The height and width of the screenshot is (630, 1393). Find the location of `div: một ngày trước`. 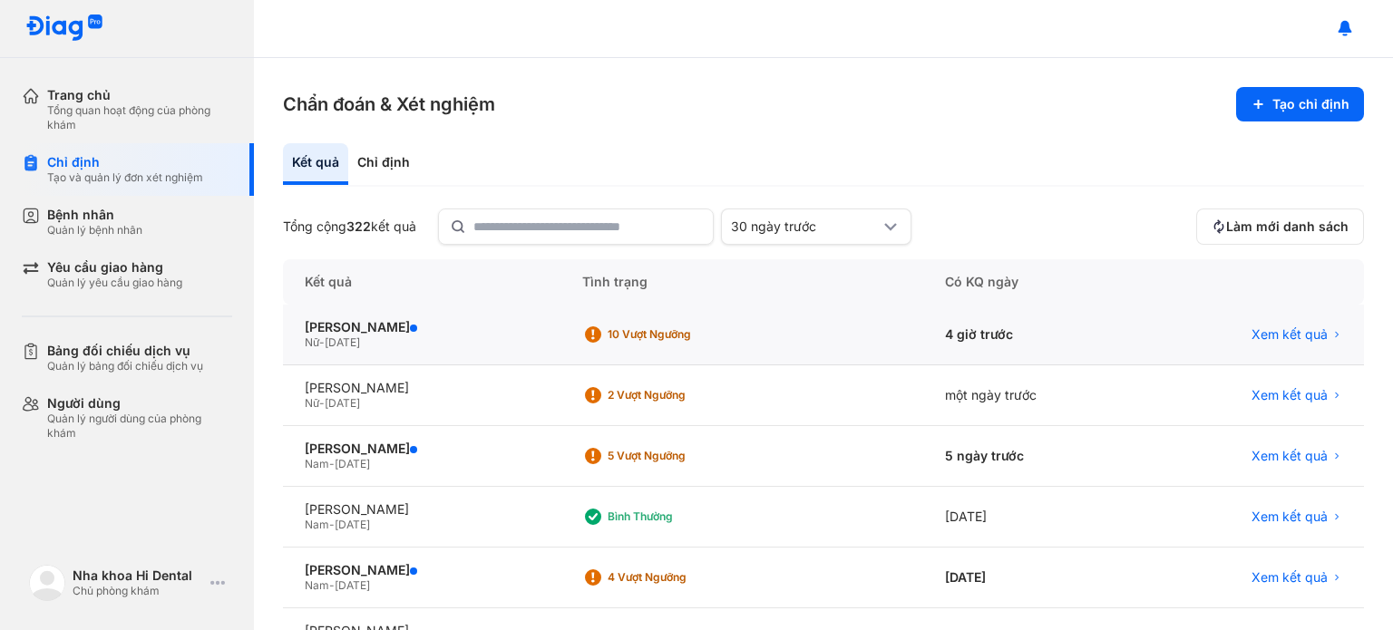

div: một ngày trước is located at coordinates (1034, 395).